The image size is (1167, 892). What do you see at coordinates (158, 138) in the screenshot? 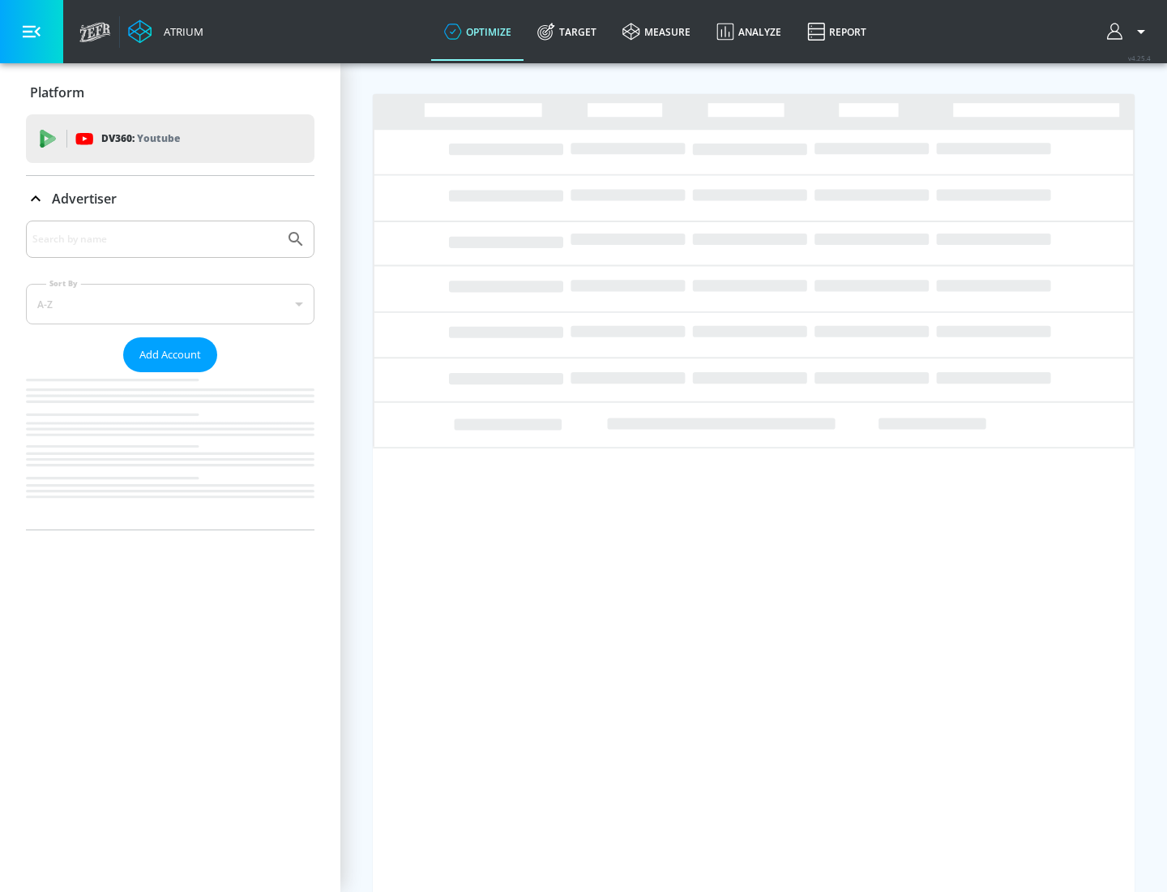
I see `p: Youtube` at bounding box center [158, 138].